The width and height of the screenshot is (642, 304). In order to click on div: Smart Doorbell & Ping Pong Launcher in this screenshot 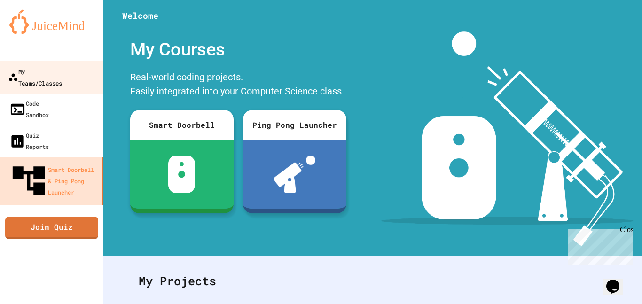, I will do `click(54, 181)`.